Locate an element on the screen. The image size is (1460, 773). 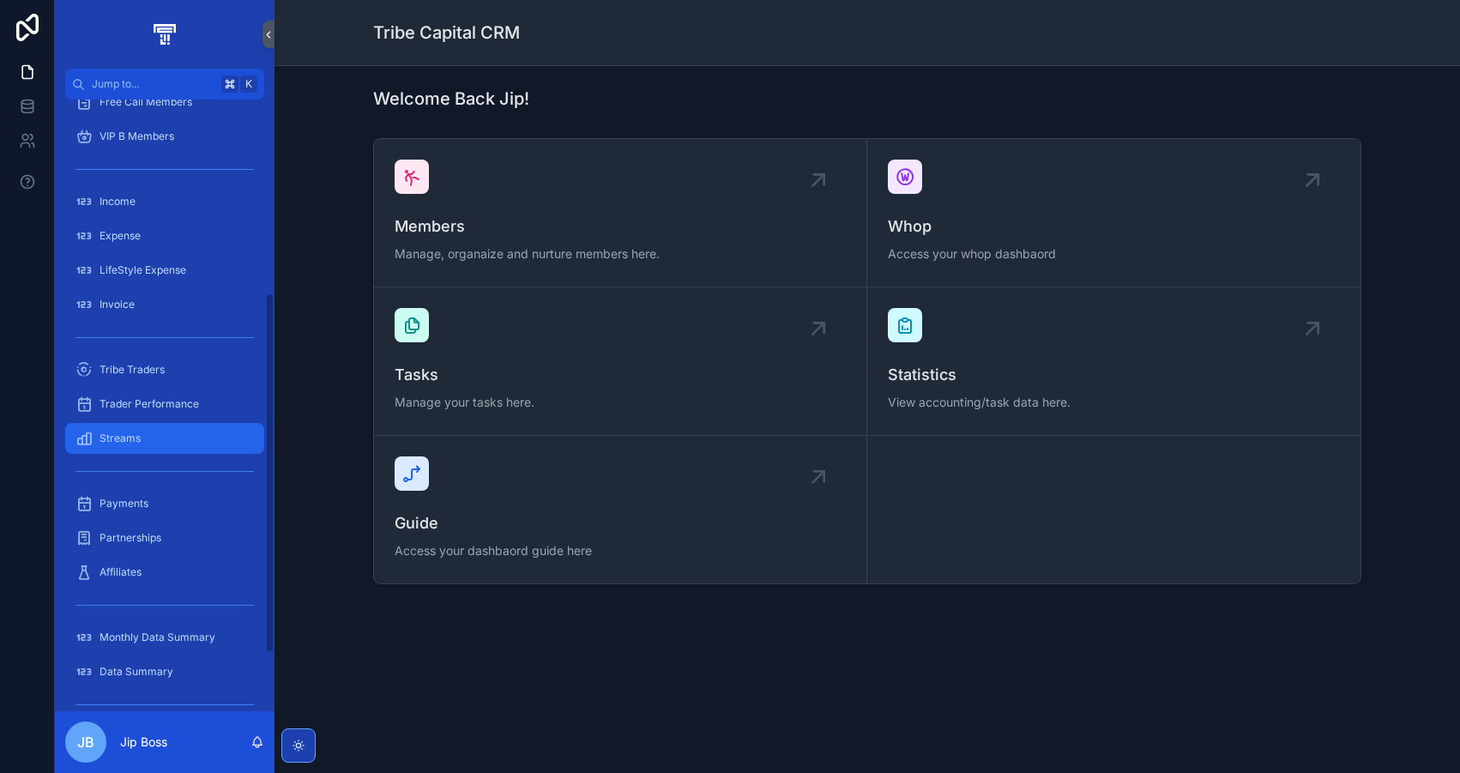
a: Affiliates is located at coordinates (165, 572).